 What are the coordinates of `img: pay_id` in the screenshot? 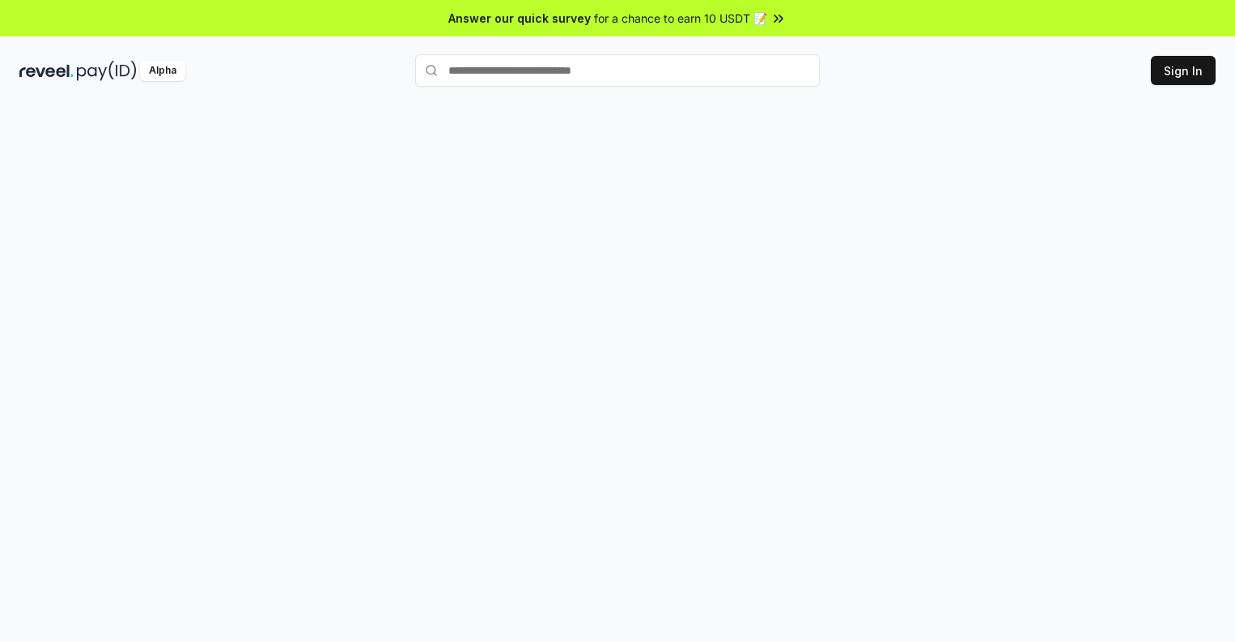 It's located at (107, 70).